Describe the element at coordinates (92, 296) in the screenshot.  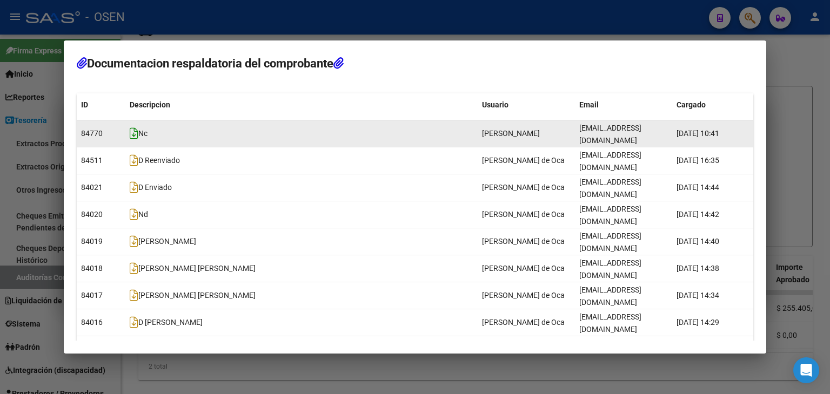
I see `span: 84017` at that location.